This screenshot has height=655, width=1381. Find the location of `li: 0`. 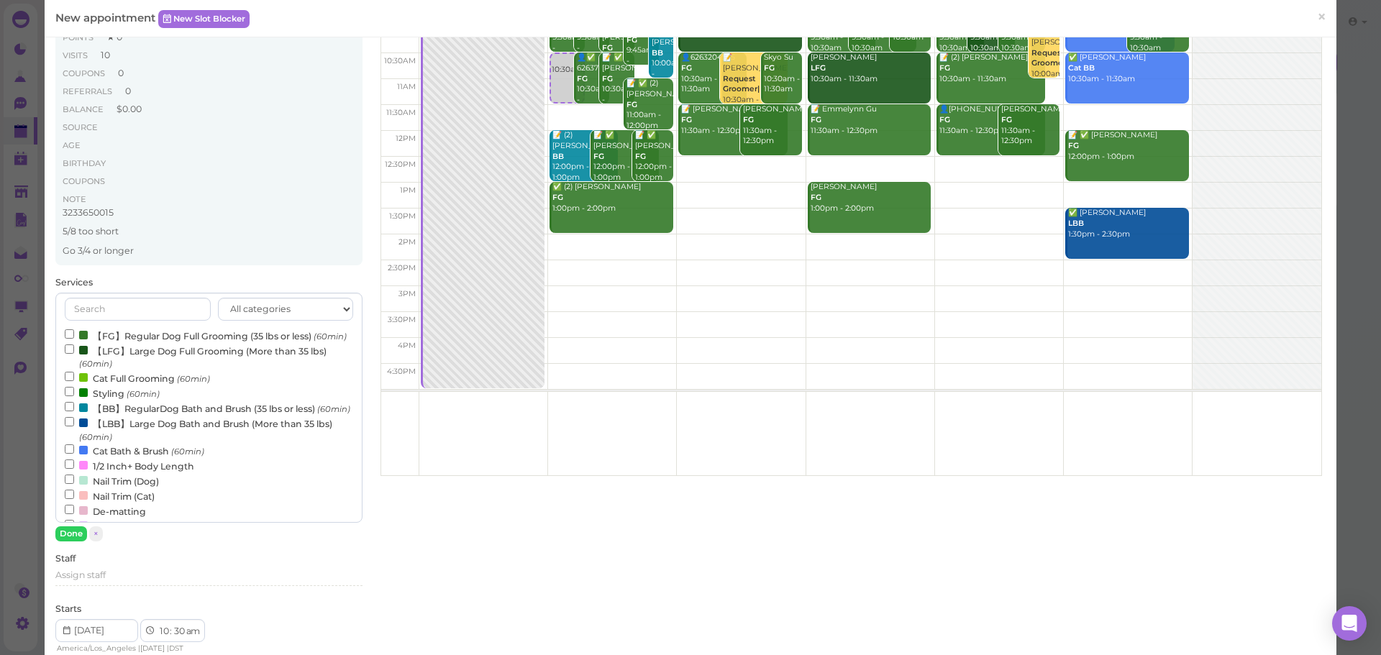

li: 0 is located at coordinates (209, 73).